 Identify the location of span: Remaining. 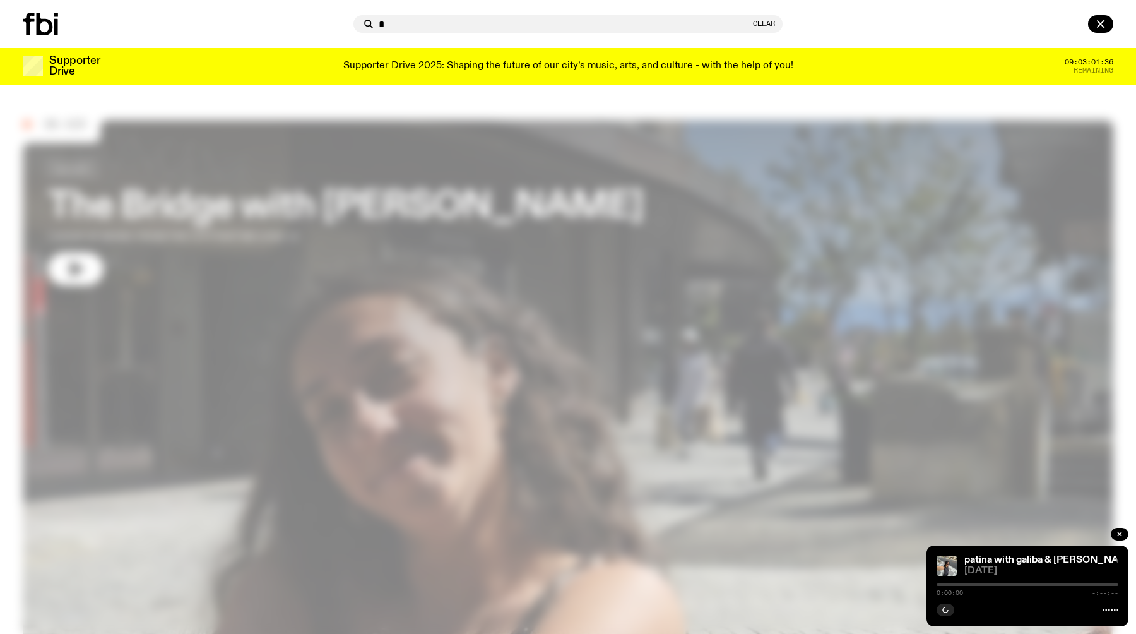
(1093, 70).